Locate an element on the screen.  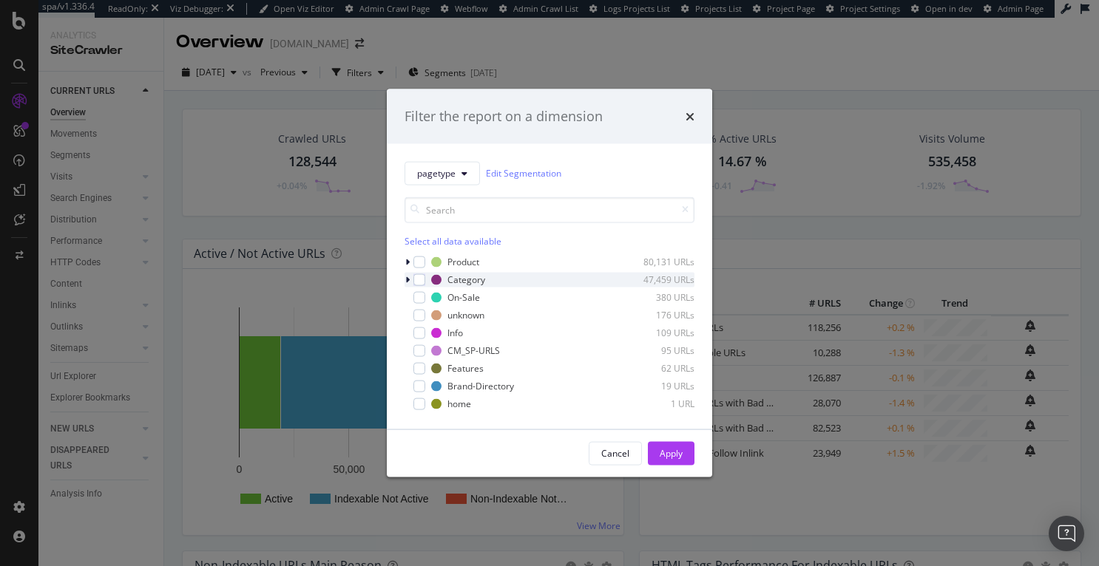
button: Apply is located at coordinates (671, 453).